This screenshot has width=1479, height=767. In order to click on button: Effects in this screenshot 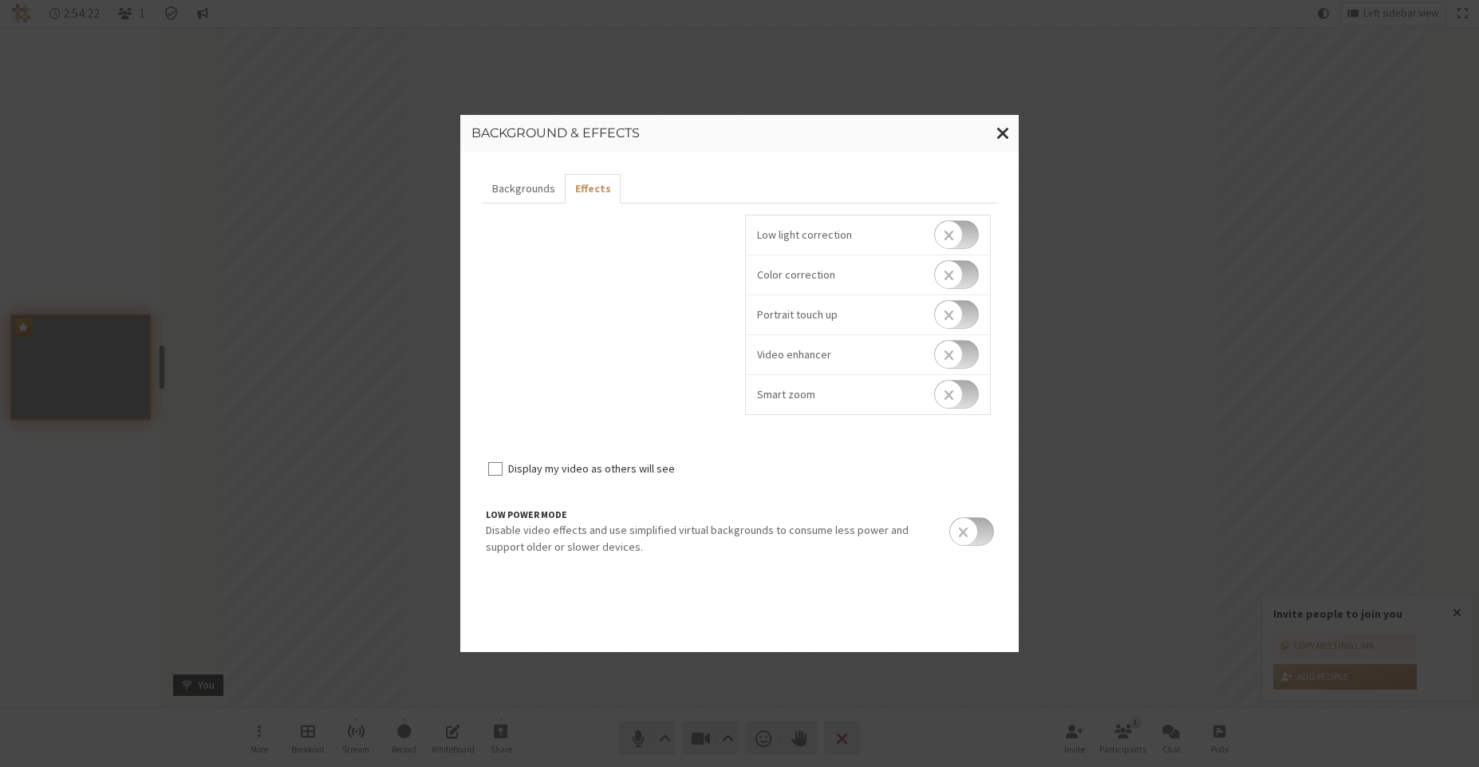, I will do `click(592, 188)`.